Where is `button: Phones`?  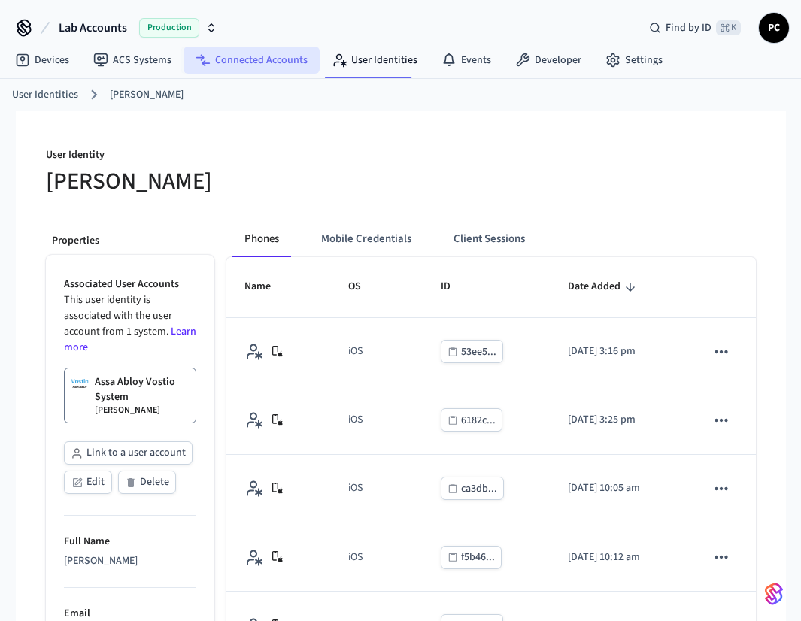
button: Phones is located at coordinates (262, 239).